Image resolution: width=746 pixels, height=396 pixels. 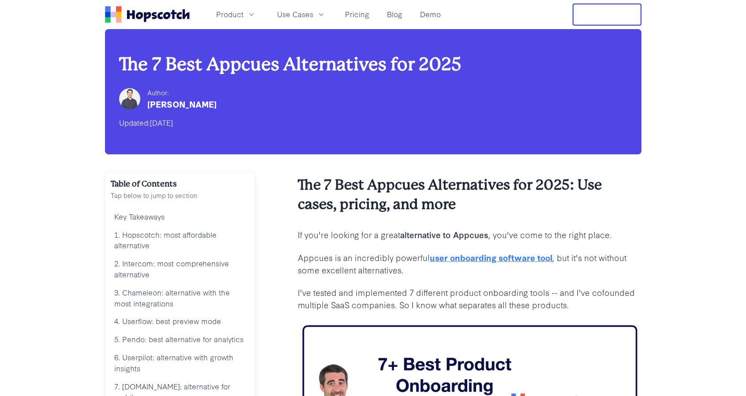 I want to click on p: Tap below to jump to section, so click(x=180, y=196).